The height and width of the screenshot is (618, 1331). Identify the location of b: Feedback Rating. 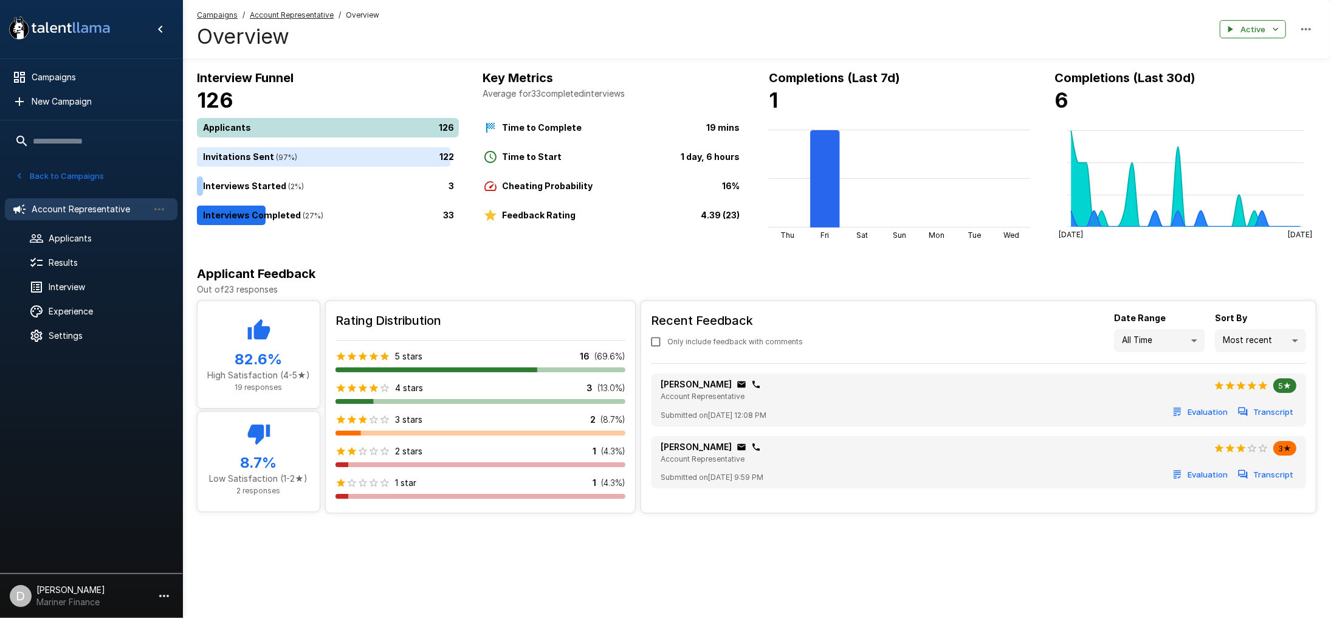
(539, 215).